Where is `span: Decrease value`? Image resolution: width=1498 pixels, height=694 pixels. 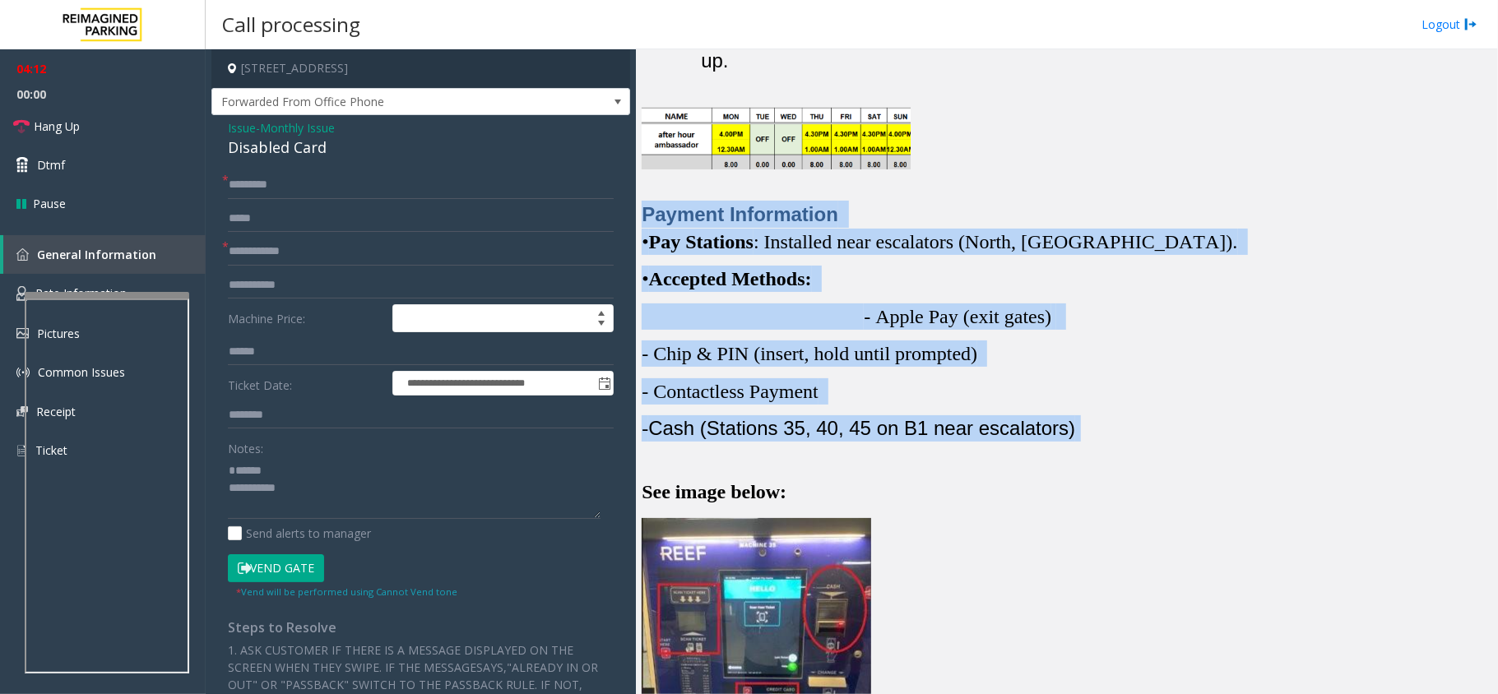
span: Decrease value is located at coordinates (601, 325).